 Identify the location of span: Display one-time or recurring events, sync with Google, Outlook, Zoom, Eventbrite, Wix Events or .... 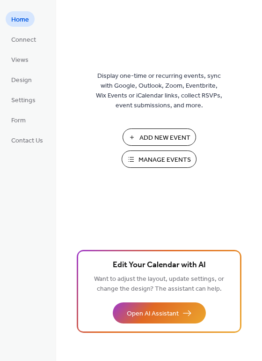
(159, 91).